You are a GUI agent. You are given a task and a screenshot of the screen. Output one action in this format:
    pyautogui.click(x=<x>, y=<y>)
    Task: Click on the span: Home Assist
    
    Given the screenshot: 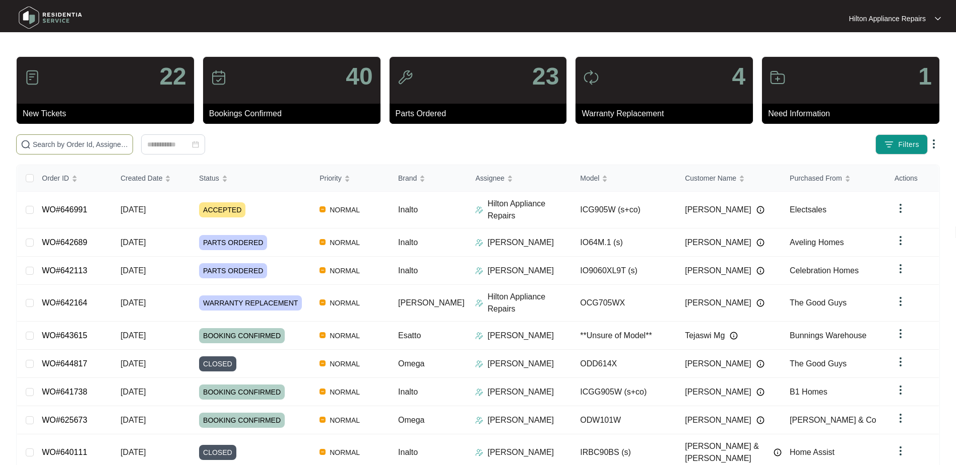 What is the action you would take?
    pyautogui.click(x=812, y=452)
    